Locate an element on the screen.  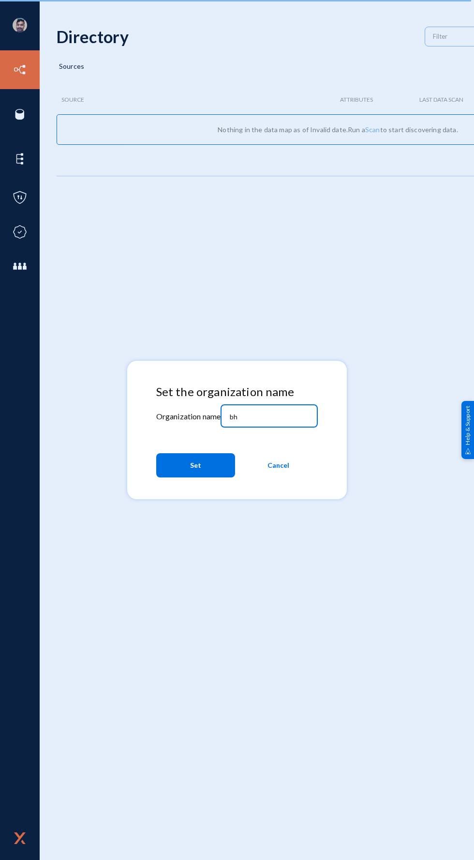
button: Cancel is located at coordinates (278, 465).